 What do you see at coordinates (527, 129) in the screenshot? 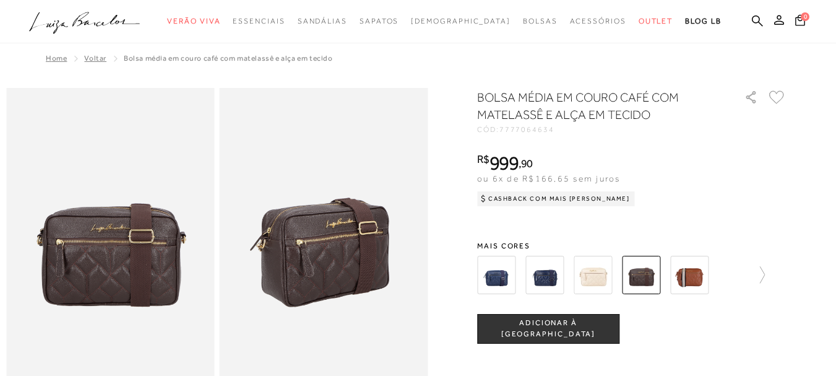
I see `span: 7777064634` at bounding box center [527, 129].